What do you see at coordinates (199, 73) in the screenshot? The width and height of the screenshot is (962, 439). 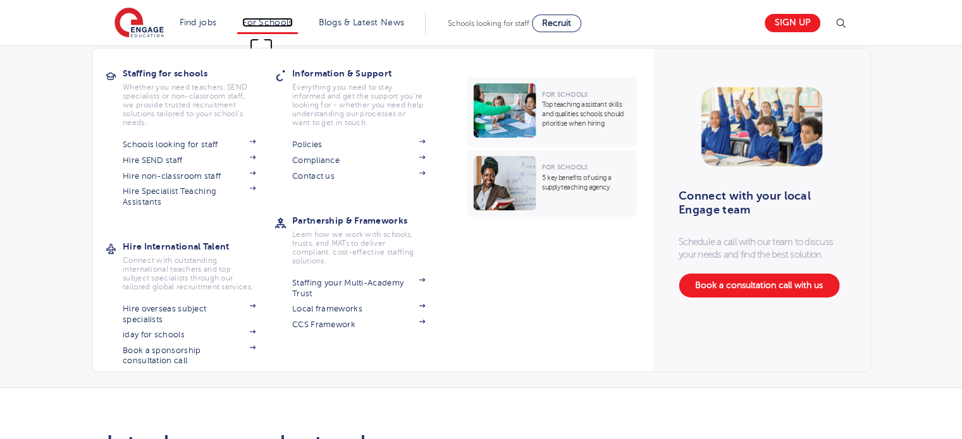 I see `h3: Staffing for schools` at bounding box center [199, 73].